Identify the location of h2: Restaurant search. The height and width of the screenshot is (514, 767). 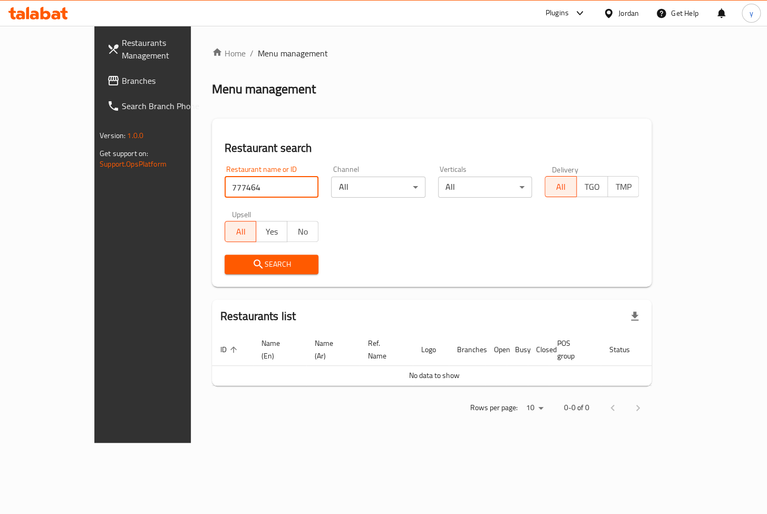
(432, 148).